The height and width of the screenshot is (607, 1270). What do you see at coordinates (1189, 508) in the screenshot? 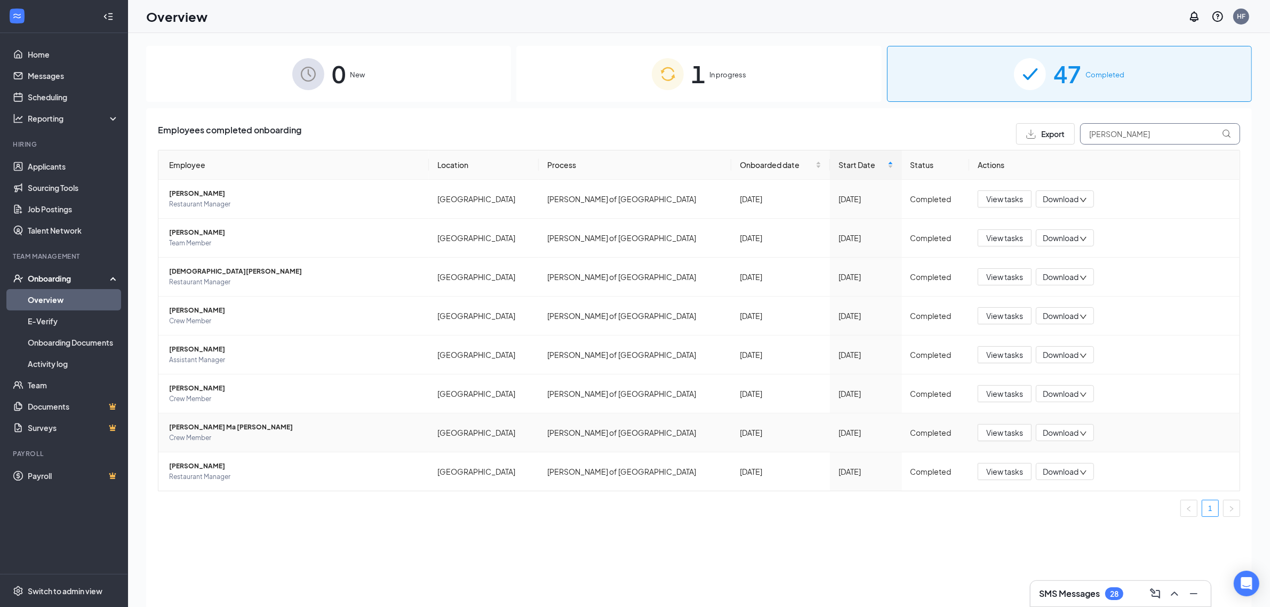
I see `button: left` at bounding box center [1189, 508].